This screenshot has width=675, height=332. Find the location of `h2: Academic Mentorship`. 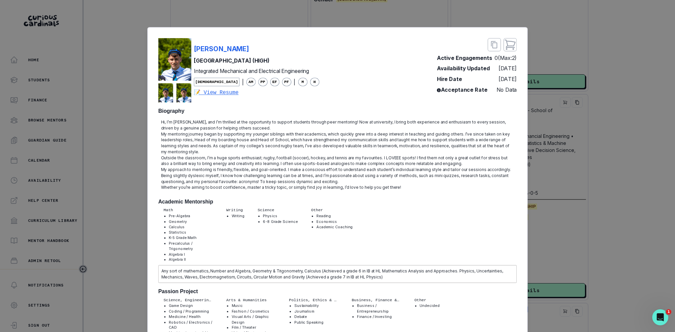

h2: Academic Mentorship is located at coordinates (337, 201).